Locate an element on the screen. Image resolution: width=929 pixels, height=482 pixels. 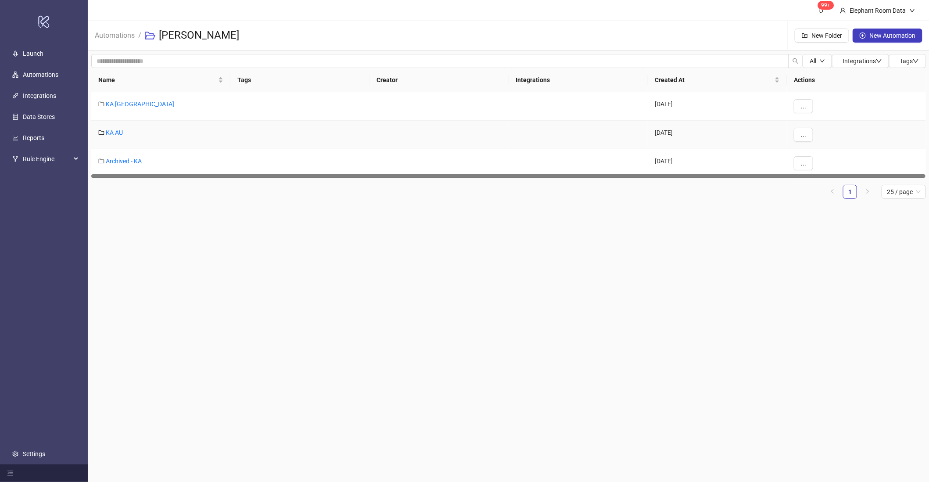
span: bell is located at coordinates (821, 10).